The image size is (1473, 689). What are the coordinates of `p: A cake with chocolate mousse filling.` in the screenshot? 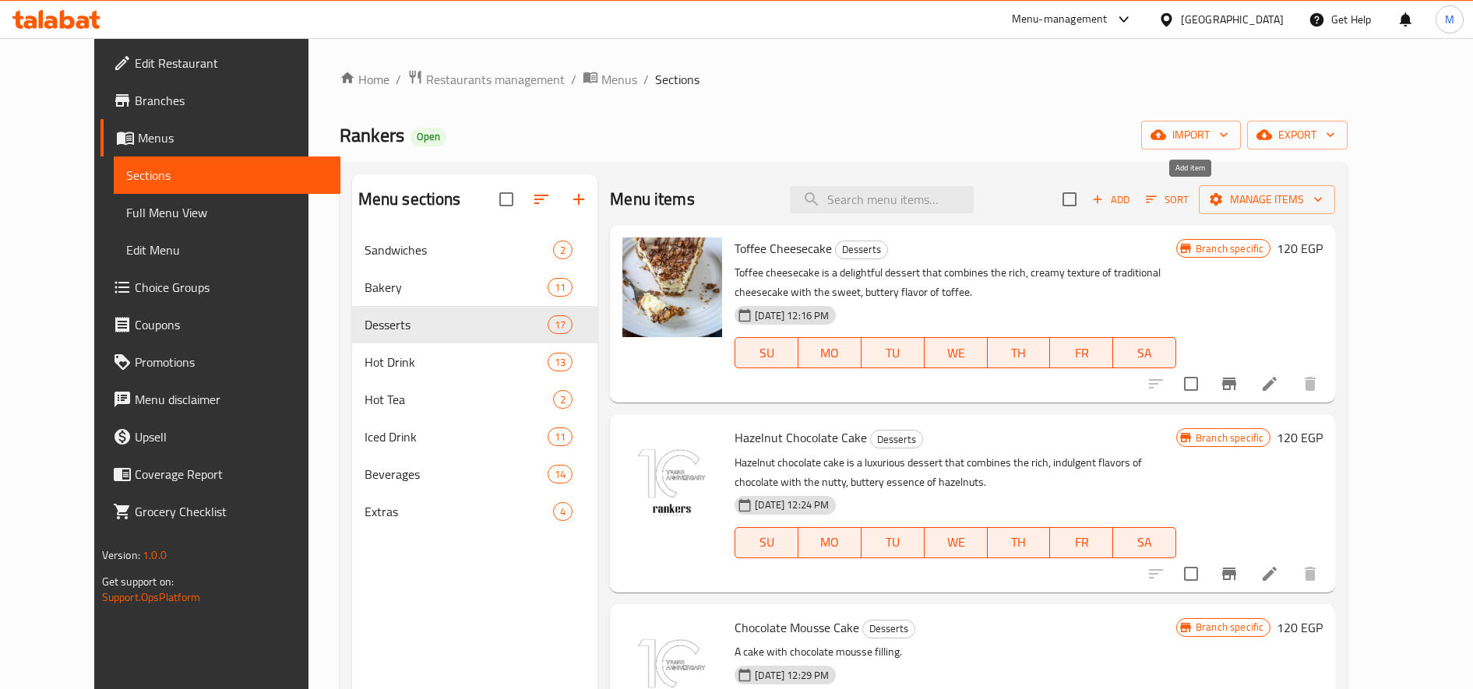 It's located at (955, 652).